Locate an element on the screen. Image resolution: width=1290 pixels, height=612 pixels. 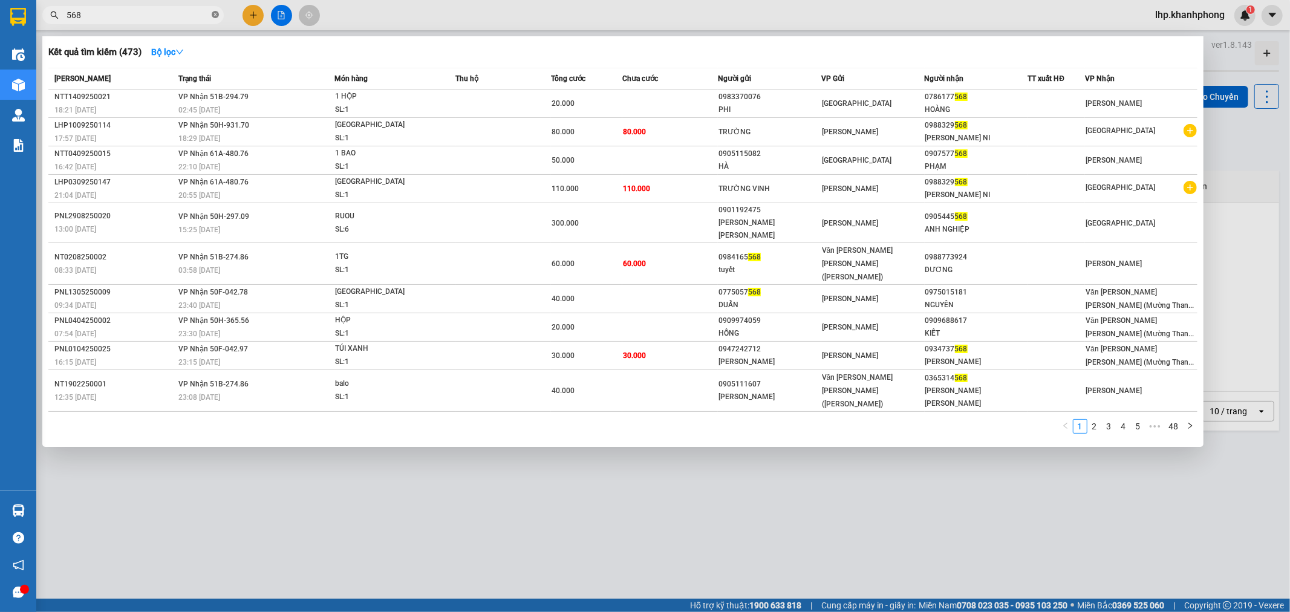
span: VP Nhận is located at coordinates (1100, 79).